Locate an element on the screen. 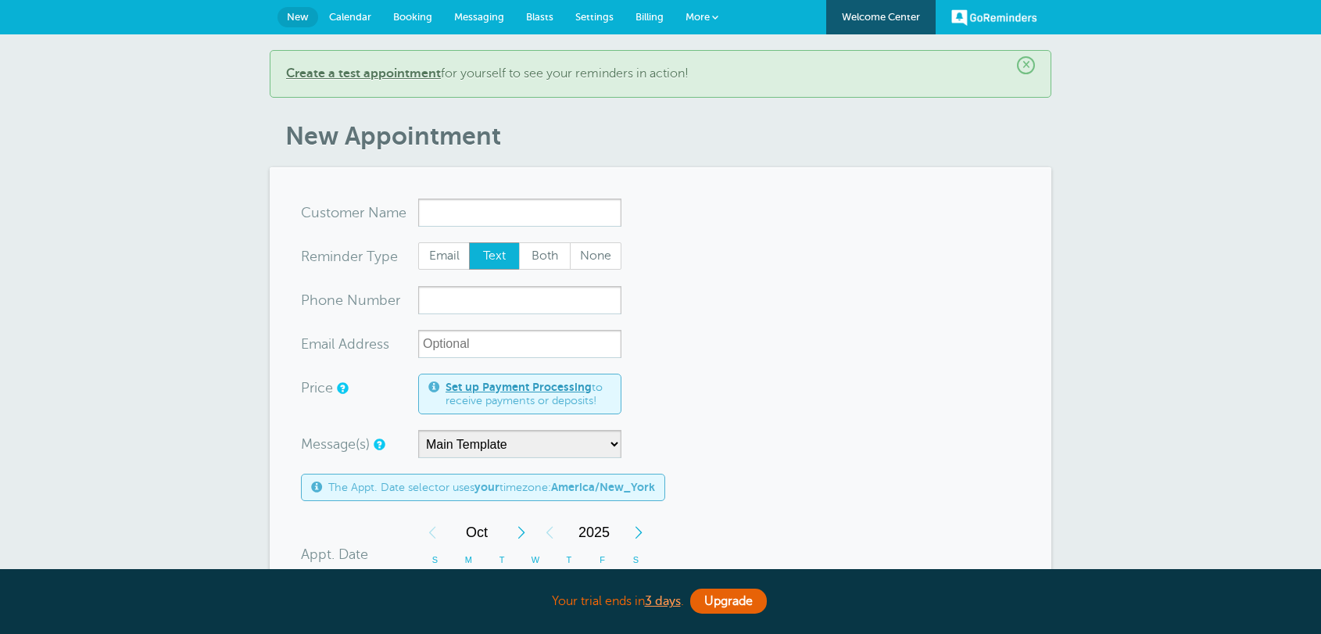 The image size is (1321, 634). a: Upgrade is located at coordinates (729, 601).